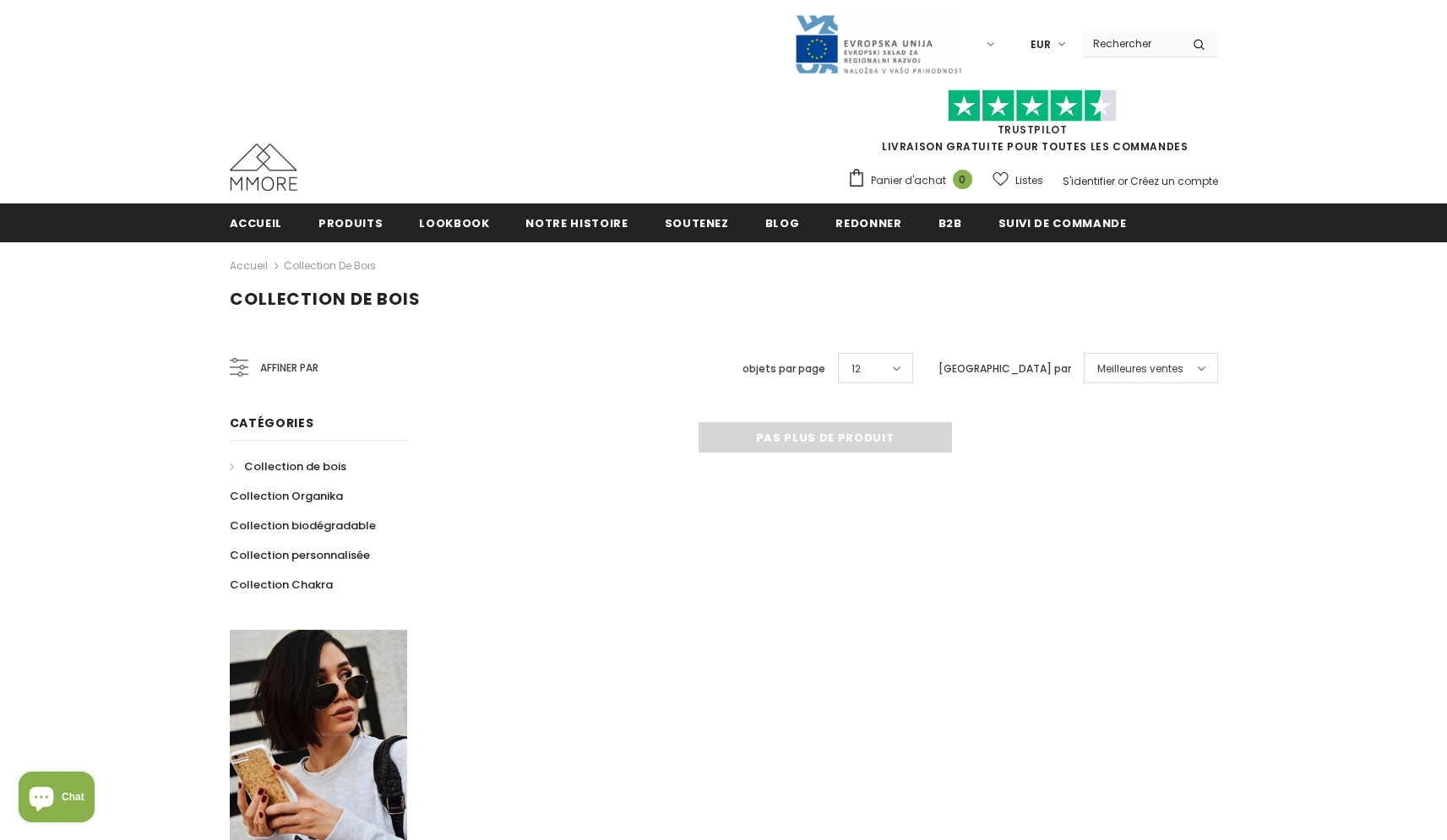 The image size is (1447, 840). Describe the element at coordinates (1017, 180) in the screenshot. I see `a: Listes` at that location.